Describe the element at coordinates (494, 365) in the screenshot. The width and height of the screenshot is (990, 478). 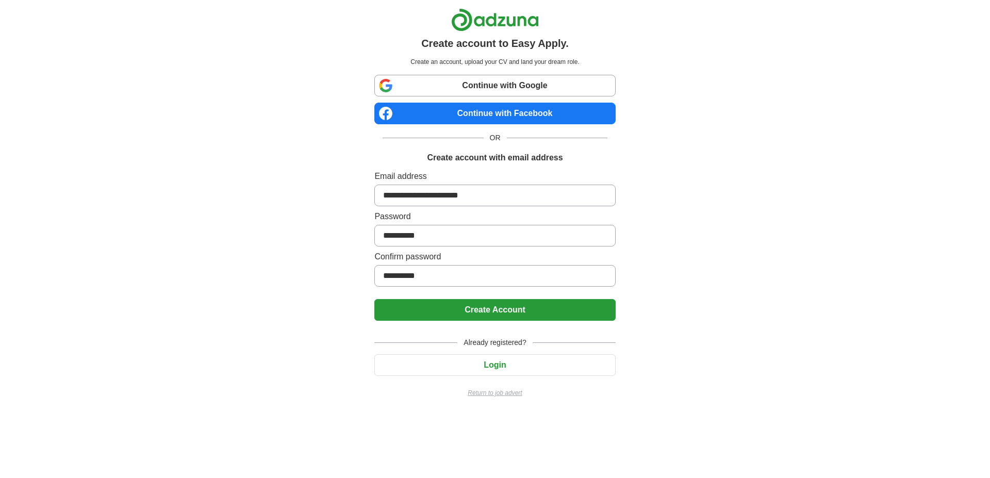
I see `button: Login` at that location.